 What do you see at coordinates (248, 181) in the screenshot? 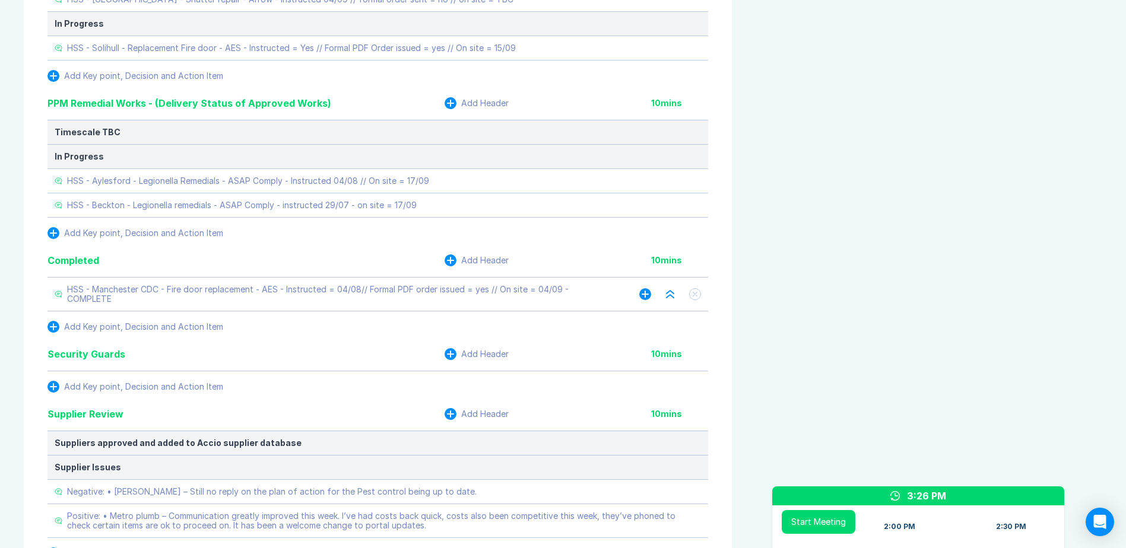
I see `div: HSS - Aylesford - Legionella Remedials - ASAP Comply - Instructed 04/08 // On site = 17/09` at bounding box center [248, 181].